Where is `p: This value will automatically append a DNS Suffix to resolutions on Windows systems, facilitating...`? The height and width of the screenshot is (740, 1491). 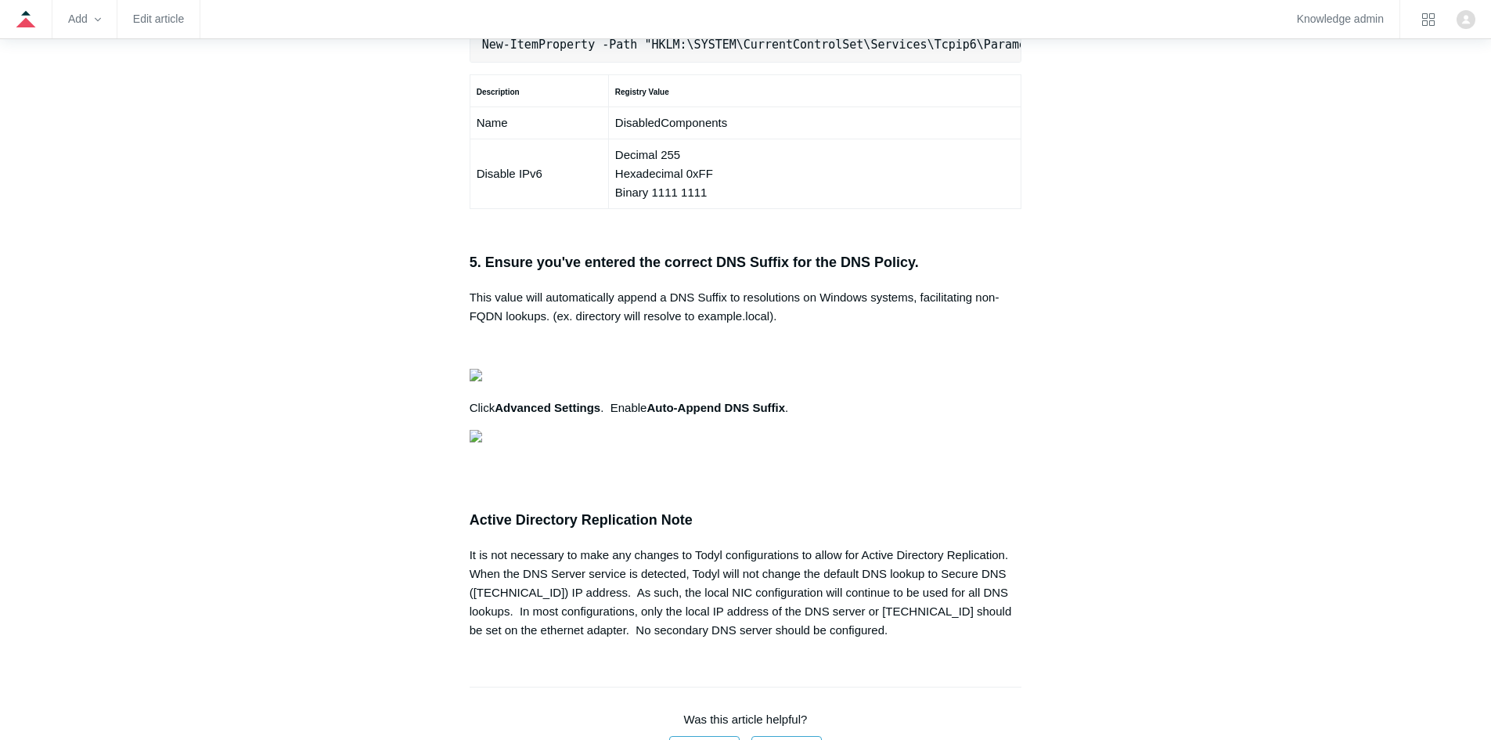 p: This value will automatically append a DNS Suffix to resolutions on Windows systems, facilitating... is located at coordinates (746, 307).